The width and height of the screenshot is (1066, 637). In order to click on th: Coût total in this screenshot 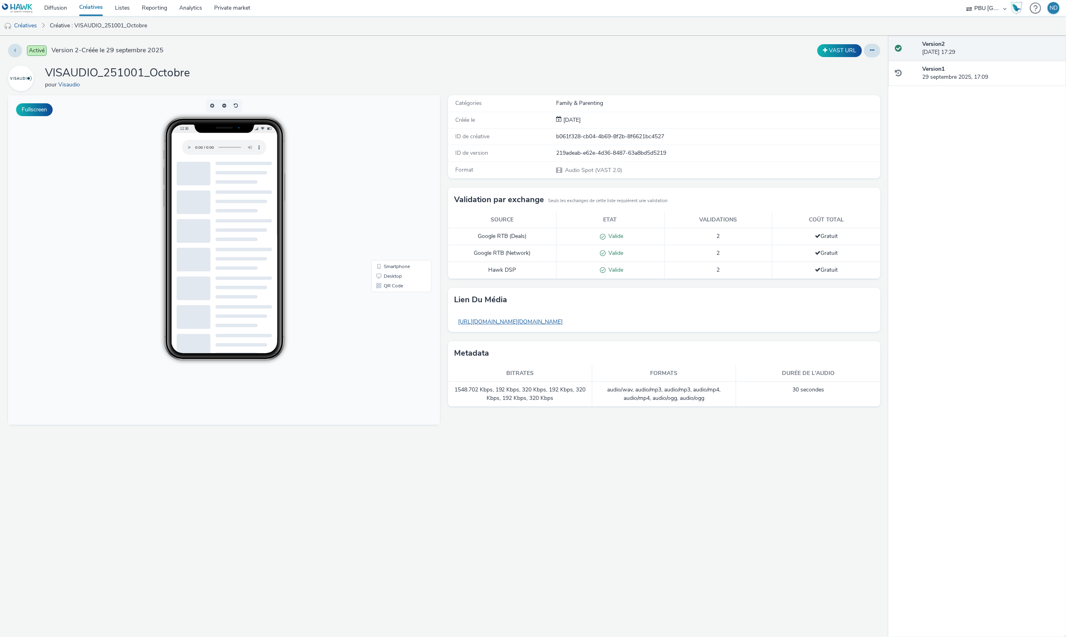, I will do `click(826, 220)`.